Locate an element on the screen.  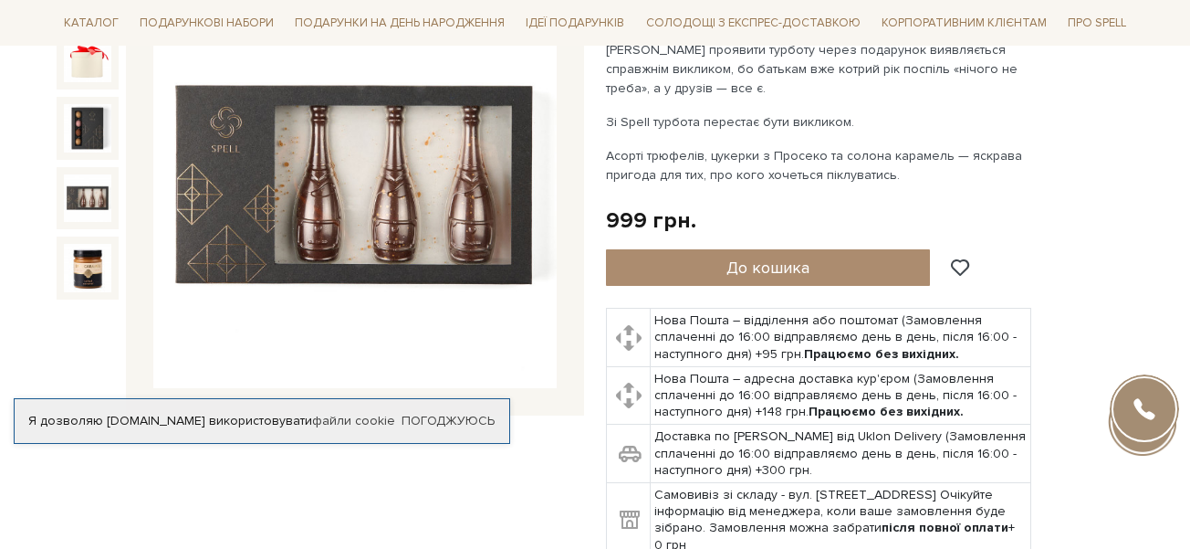
b: після повної оплати is located at coordinates (945, 527).